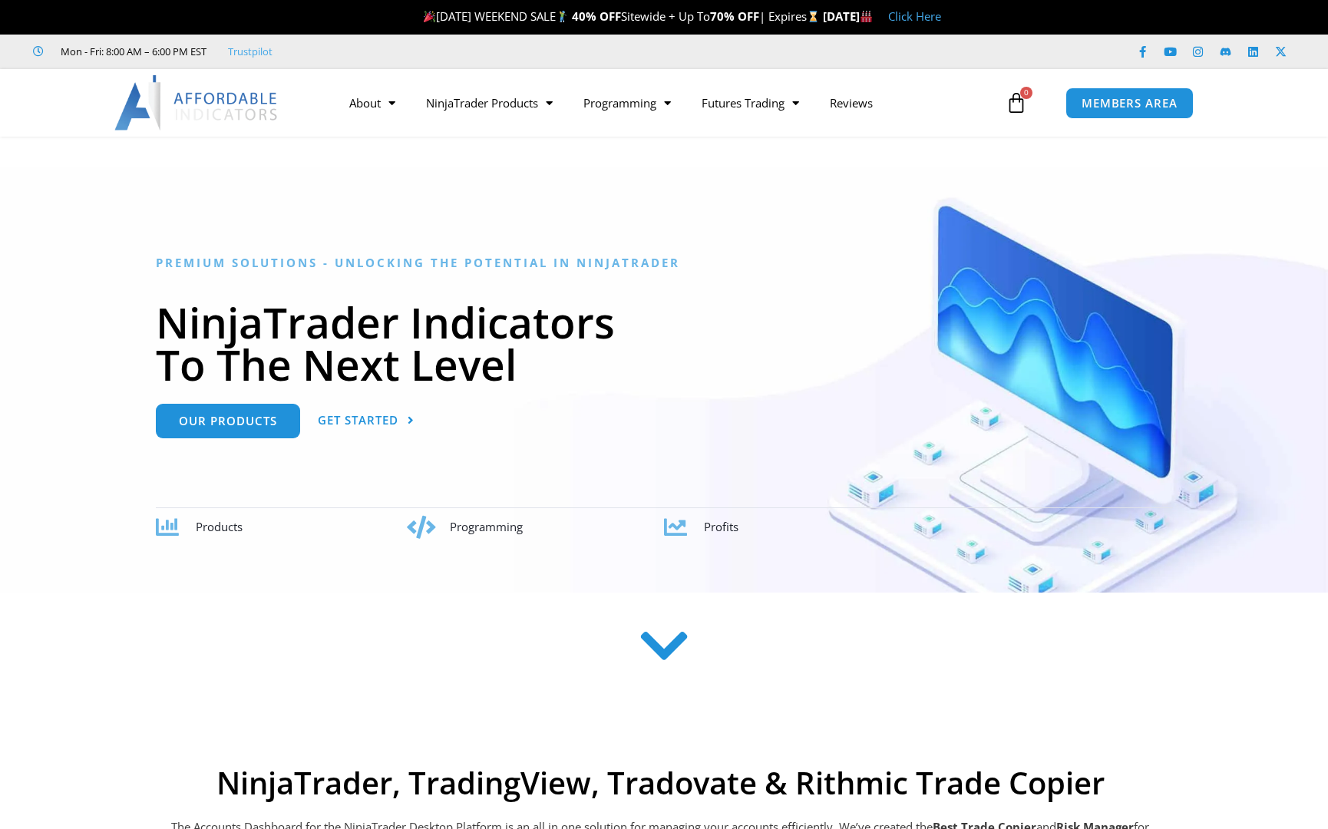 This screenshot has height=829, width=1328. I want to click on a: About, so click(372, 103).